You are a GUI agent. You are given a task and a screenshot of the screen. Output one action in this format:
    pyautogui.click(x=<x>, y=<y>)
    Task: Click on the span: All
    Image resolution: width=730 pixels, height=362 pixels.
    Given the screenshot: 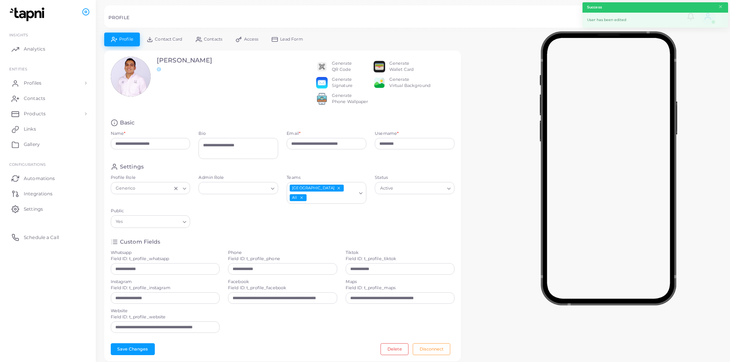 What is the action you would take?
    pyautogui.click(x=298, y=198)
    